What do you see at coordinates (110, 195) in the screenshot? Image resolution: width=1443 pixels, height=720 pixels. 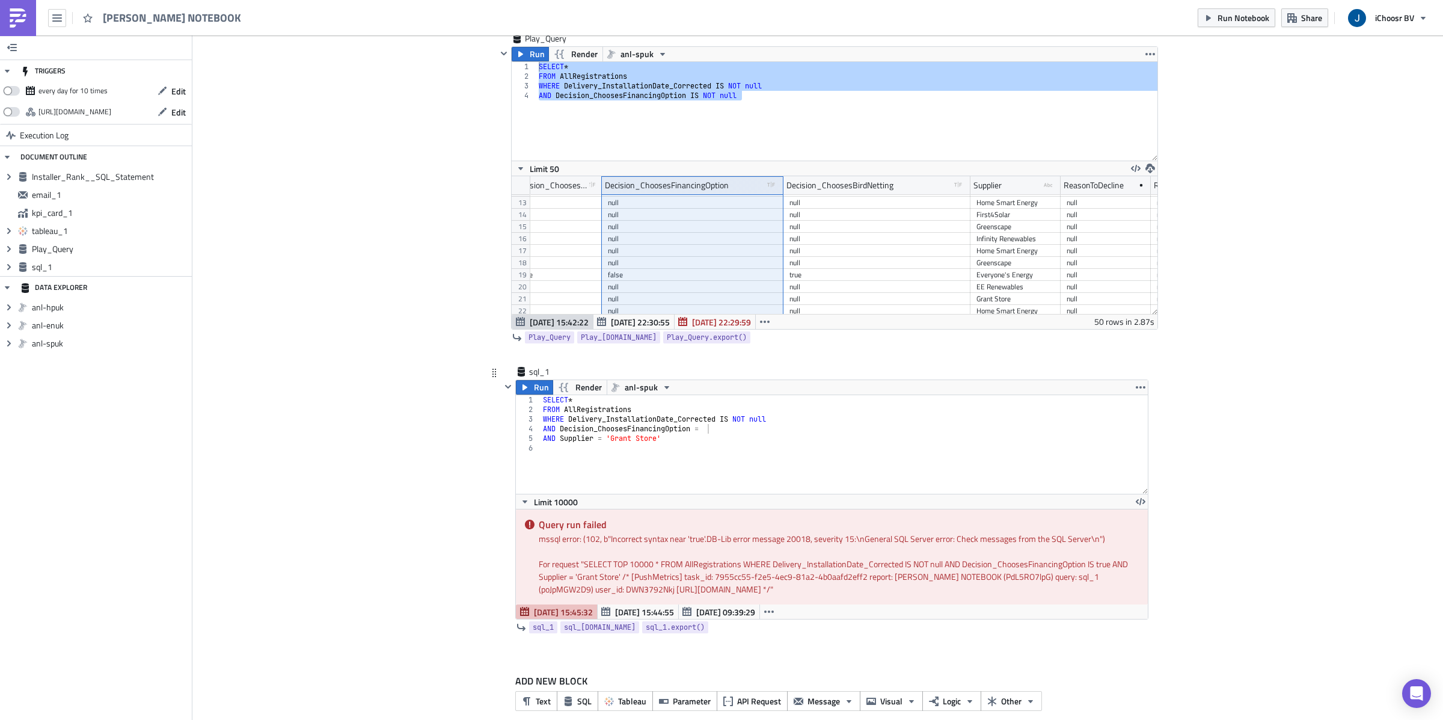 I see `span: email_1` at bounding box center [110, 195].